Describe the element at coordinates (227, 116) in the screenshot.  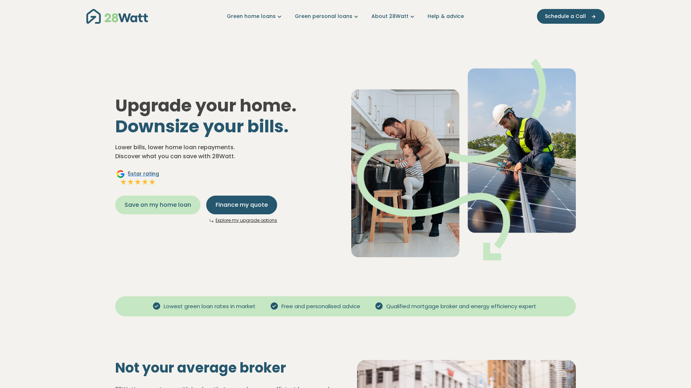
I see `h1: Upgrade your home.` at that location.